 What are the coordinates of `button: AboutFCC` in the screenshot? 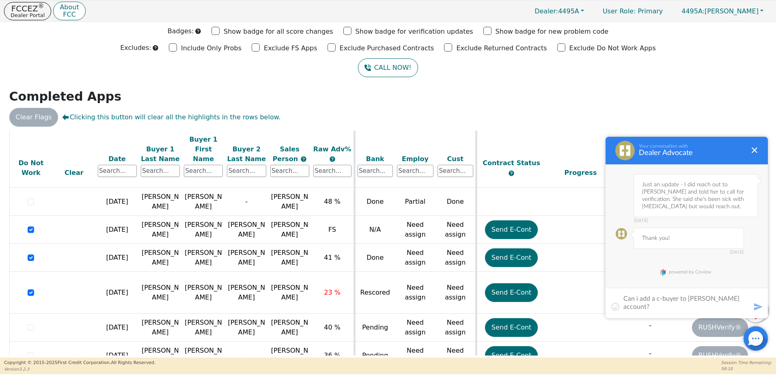 It's located at (69, 11).